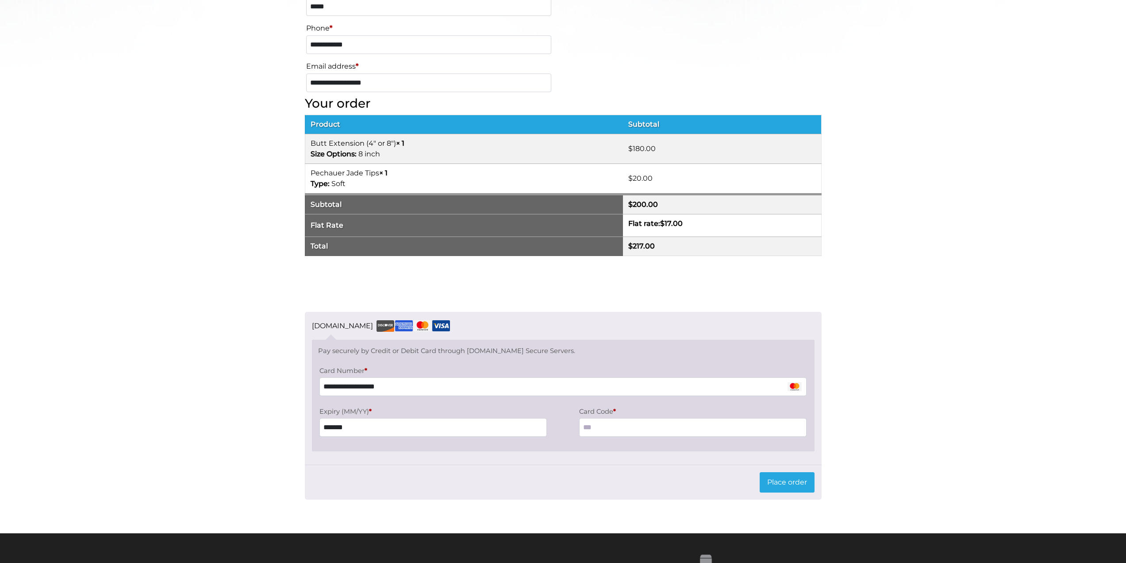 This screenshot has height=563, width=1126. Describe the element at coordinates (642, 246) in the screenshot. I see `bdi: 217.00` at that location.